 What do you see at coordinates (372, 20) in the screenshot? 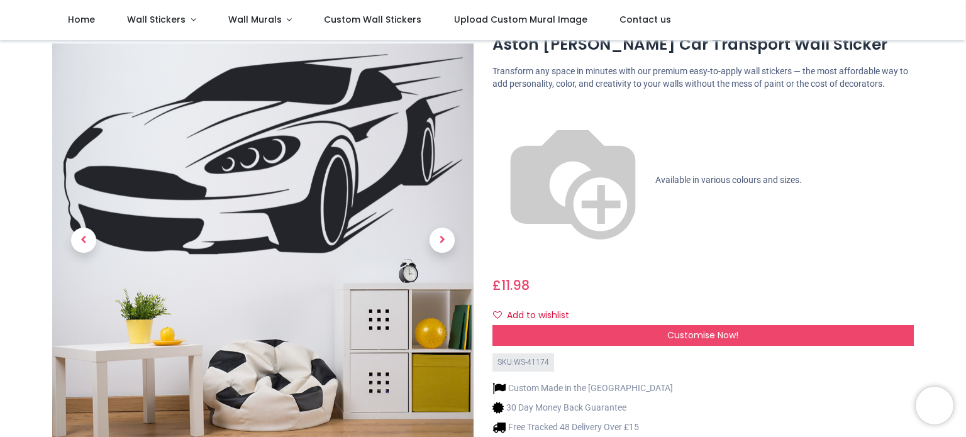
I see `span: Custom Wall Stickers` at bounding box center [372, 20].